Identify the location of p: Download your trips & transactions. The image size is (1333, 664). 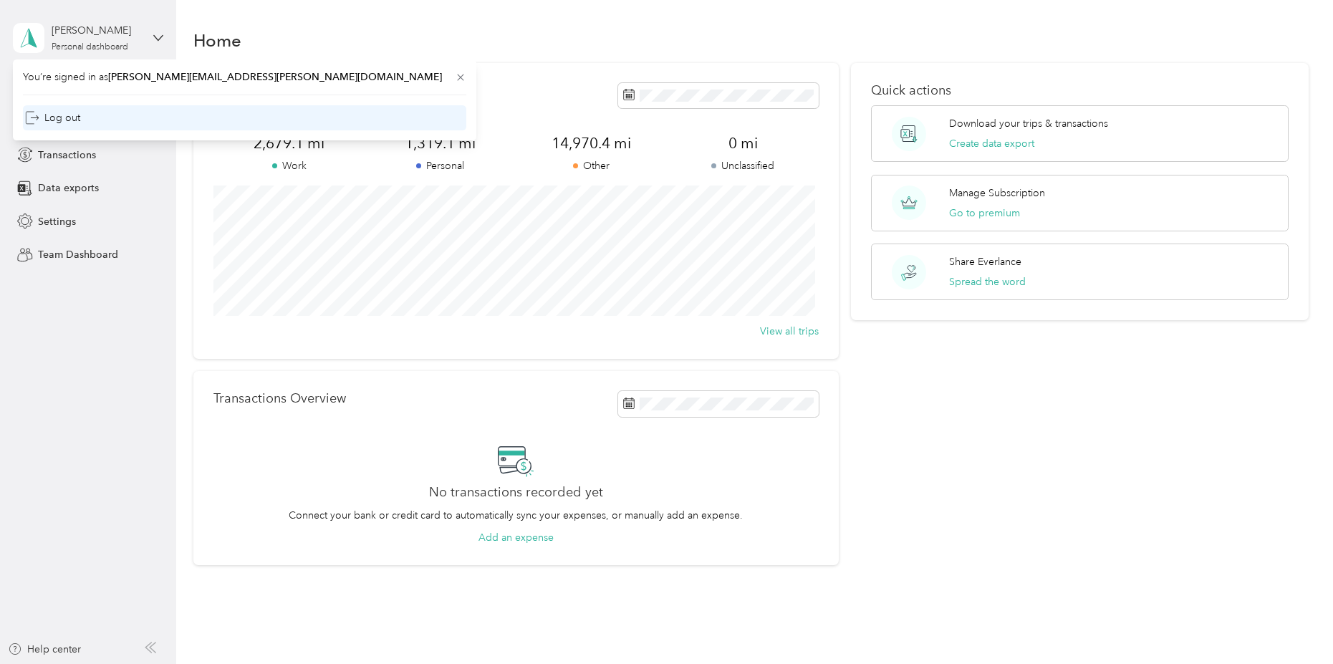
(1029, 123).